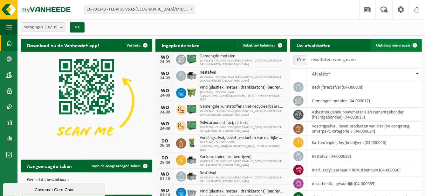  What do you see at coordinates (77, 27) in the screenshot?
I see `button: OK` at bounding box center [77, 27].